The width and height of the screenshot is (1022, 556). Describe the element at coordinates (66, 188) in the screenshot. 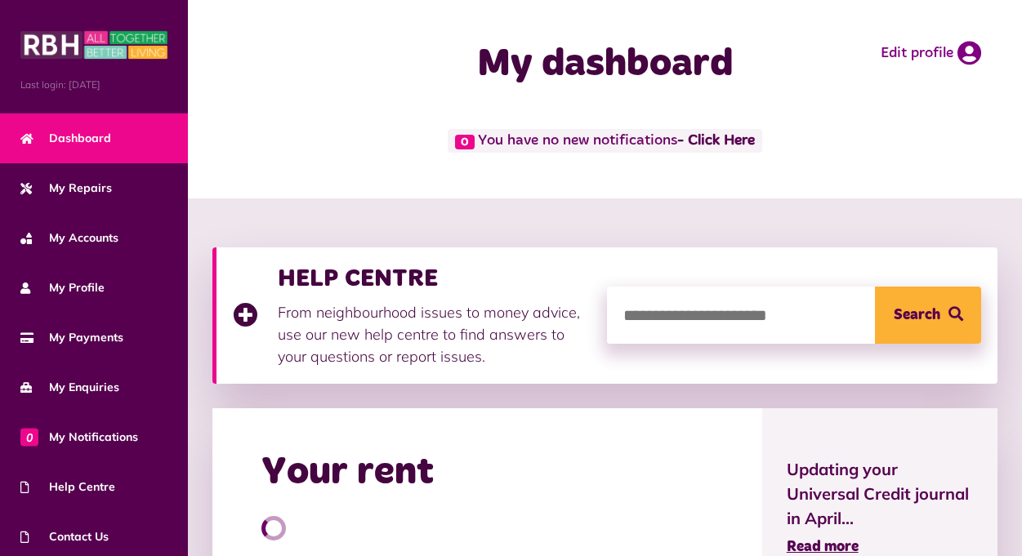

I see `span: My Repairs` at that location.